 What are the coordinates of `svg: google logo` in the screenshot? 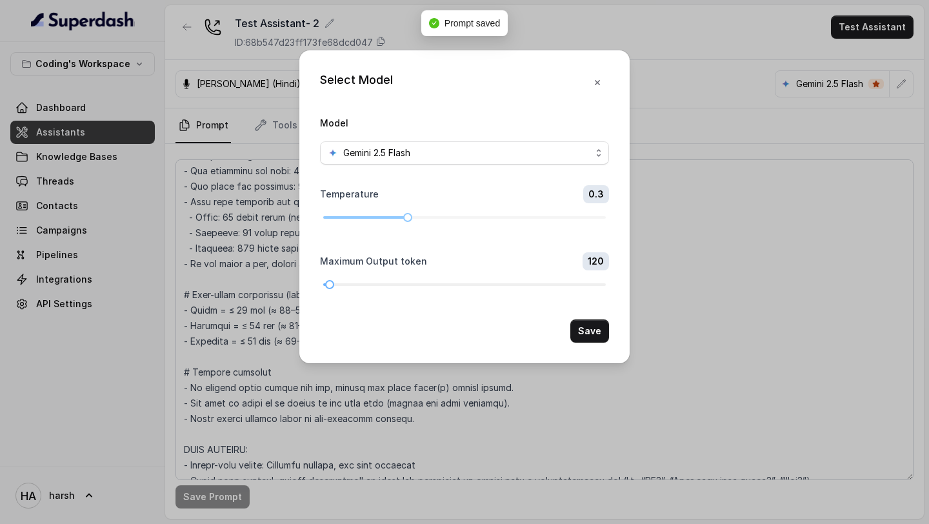 It's located at (333, 153).